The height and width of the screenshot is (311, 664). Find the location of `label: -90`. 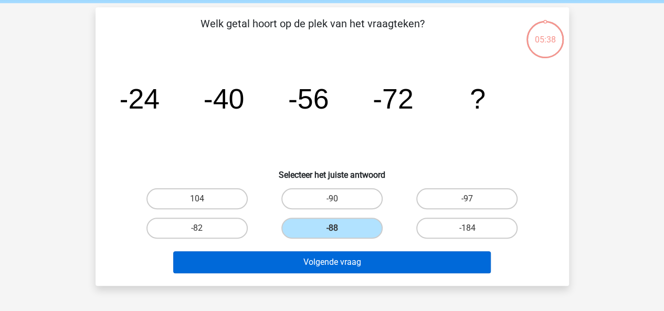

label: -90 is located at coordinates (332, 199).